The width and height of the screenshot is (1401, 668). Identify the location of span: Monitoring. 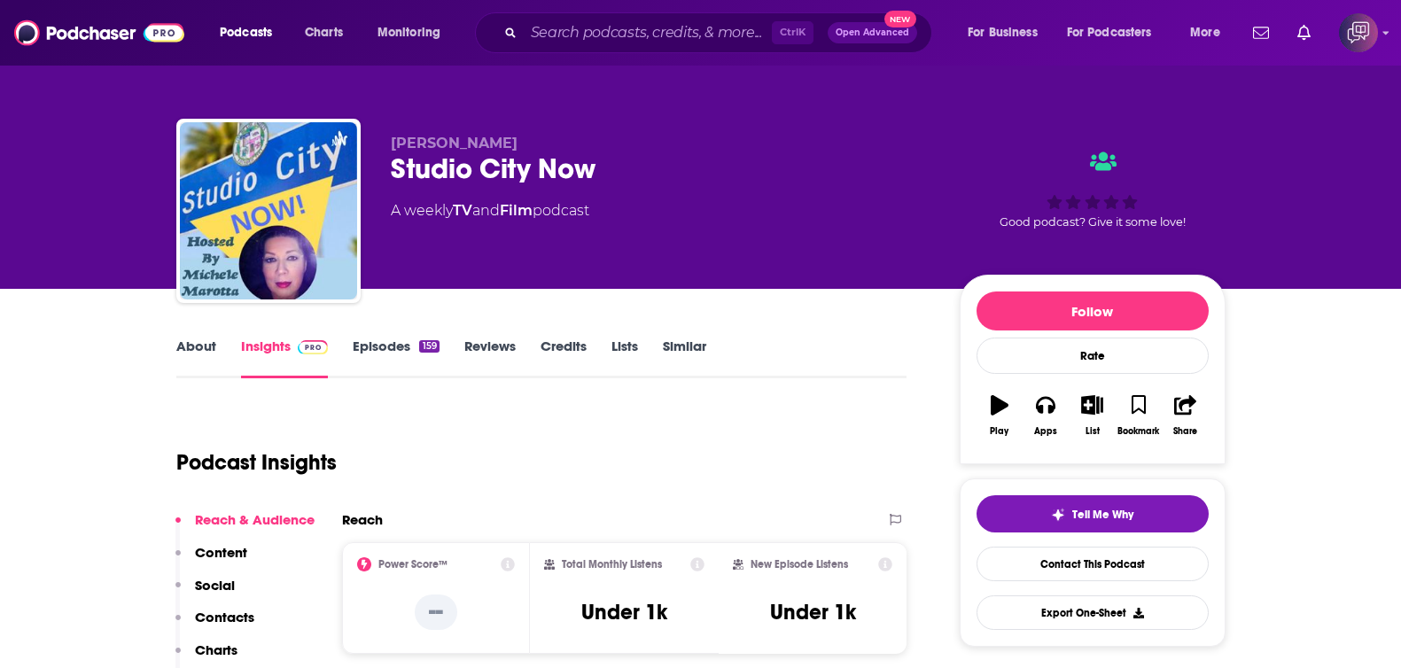
(408, 33).